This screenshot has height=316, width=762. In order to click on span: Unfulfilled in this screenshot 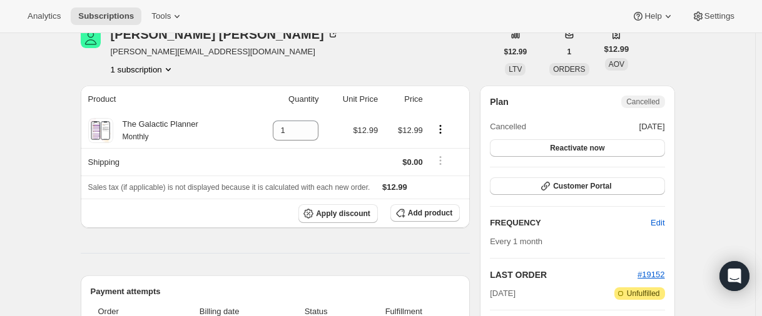, I will do `click(643, 294)`.